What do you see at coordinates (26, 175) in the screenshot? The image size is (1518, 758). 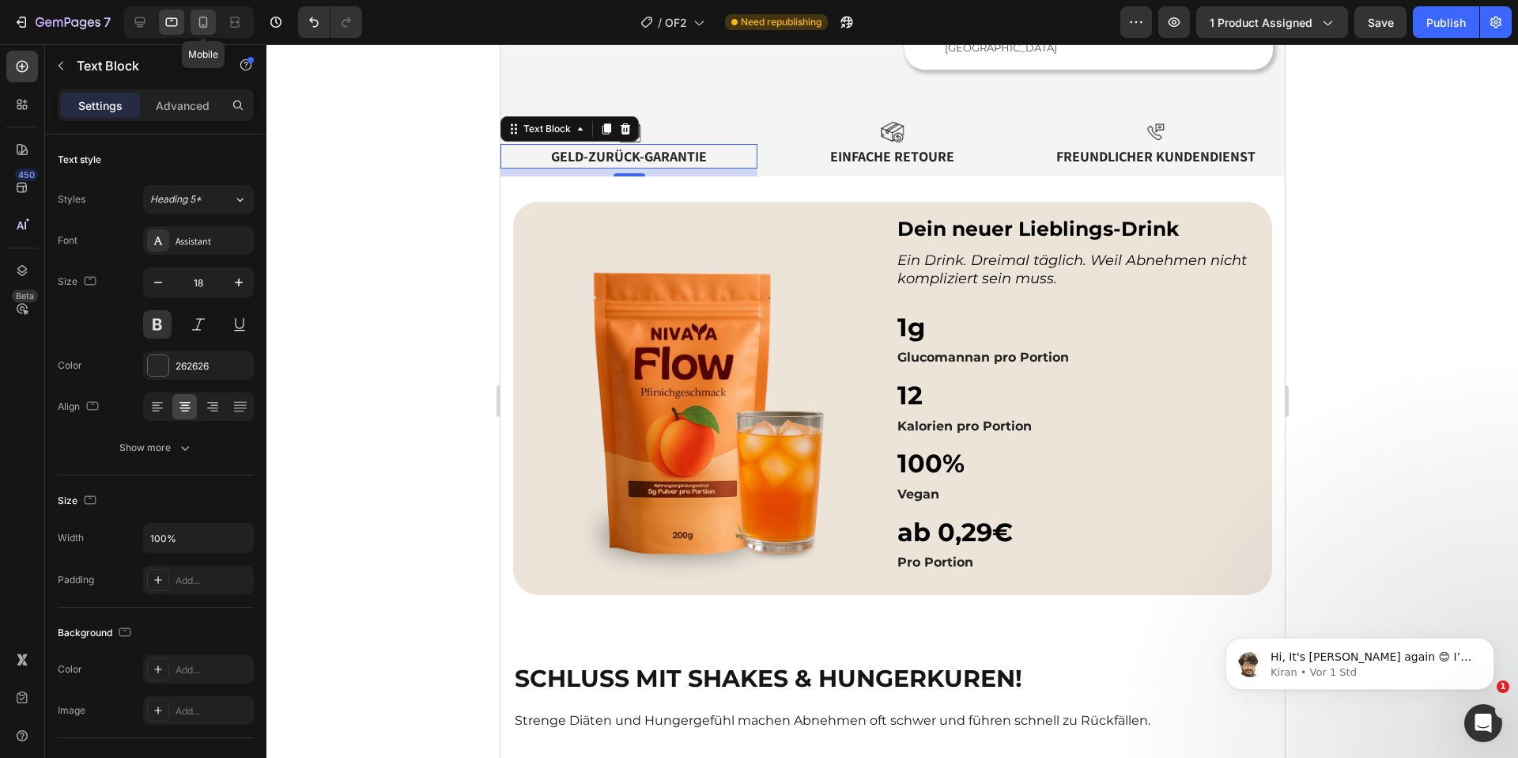 I see `div: 450` at bounding box center [26, 175].